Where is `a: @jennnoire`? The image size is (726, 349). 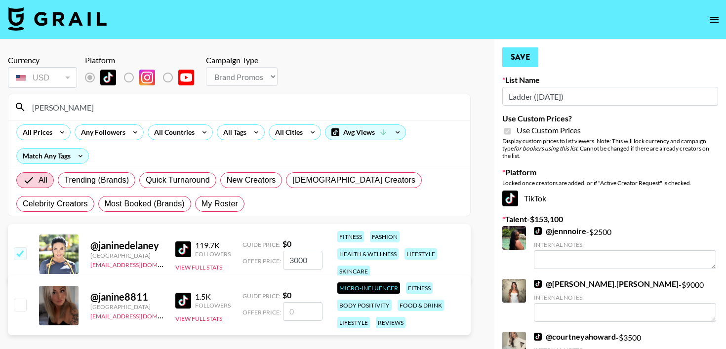
a: @jennnoire is located at coordinates (560, 231).